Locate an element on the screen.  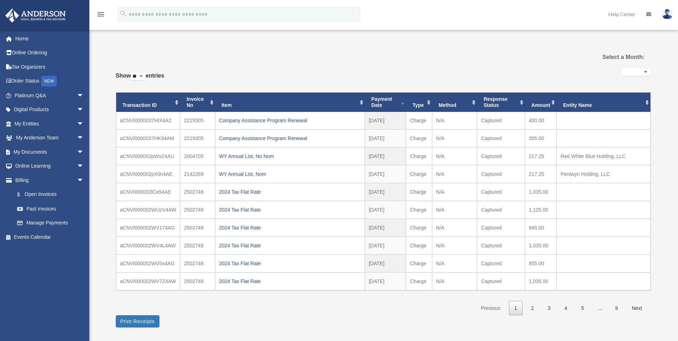
img: Anderson Advisors Platinum Portal is located at coordinates (35, 15).